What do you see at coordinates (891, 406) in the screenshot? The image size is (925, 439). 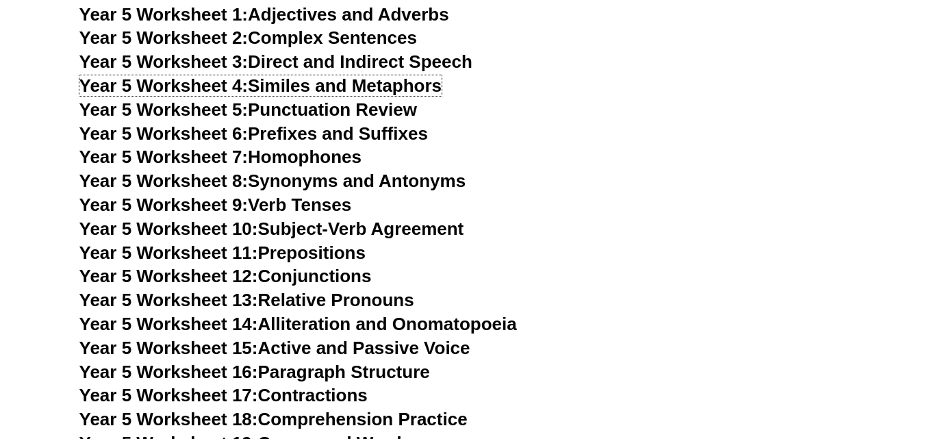 I see `div: Chat Widget` at bounding box center [891, 406].